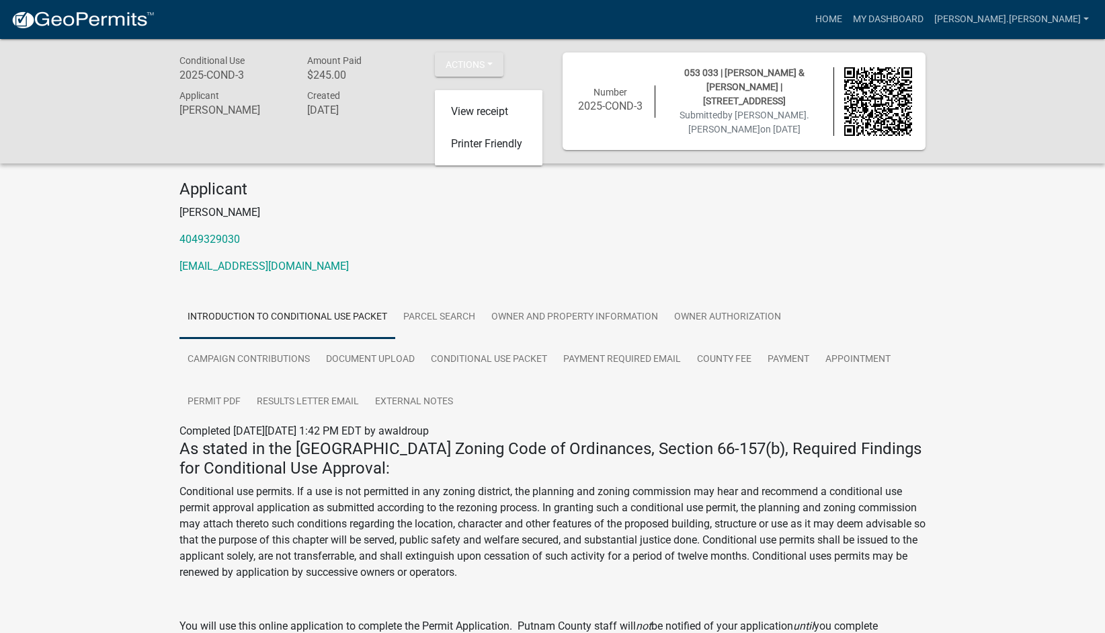 Image resolution: width=1105 pixels, height=633 pixels. I want to click on a: View receipt, so click(489, 112).